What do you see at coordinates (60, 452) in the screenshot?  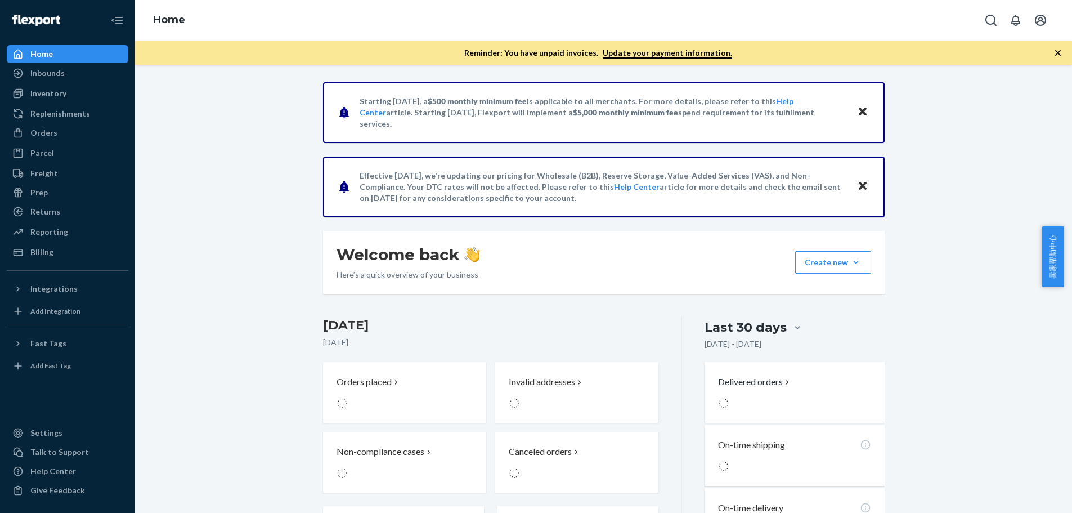 I see `div: Talk to Support` at bounding box center [60, 452].